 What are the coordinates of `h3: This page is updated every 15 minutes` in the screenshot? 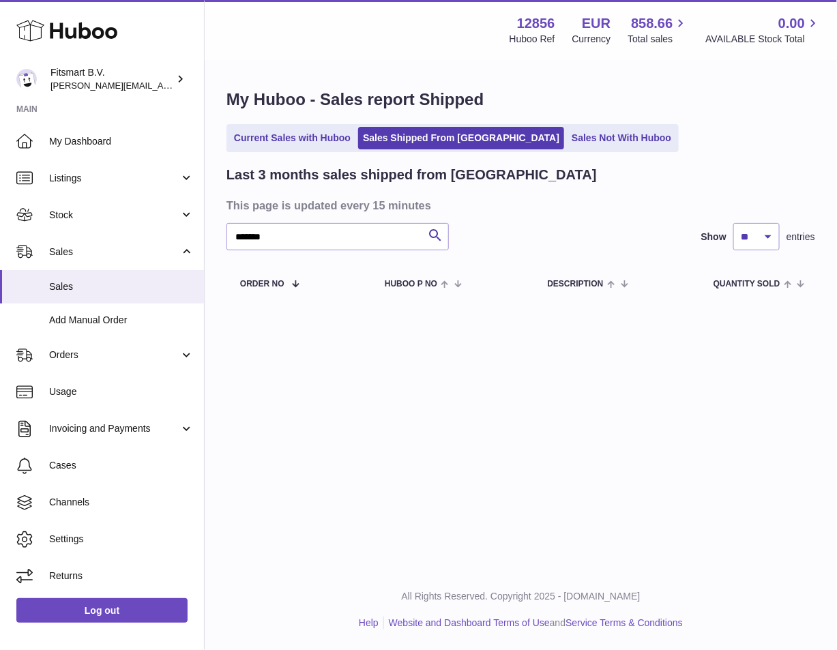 It's located at (519, 205).